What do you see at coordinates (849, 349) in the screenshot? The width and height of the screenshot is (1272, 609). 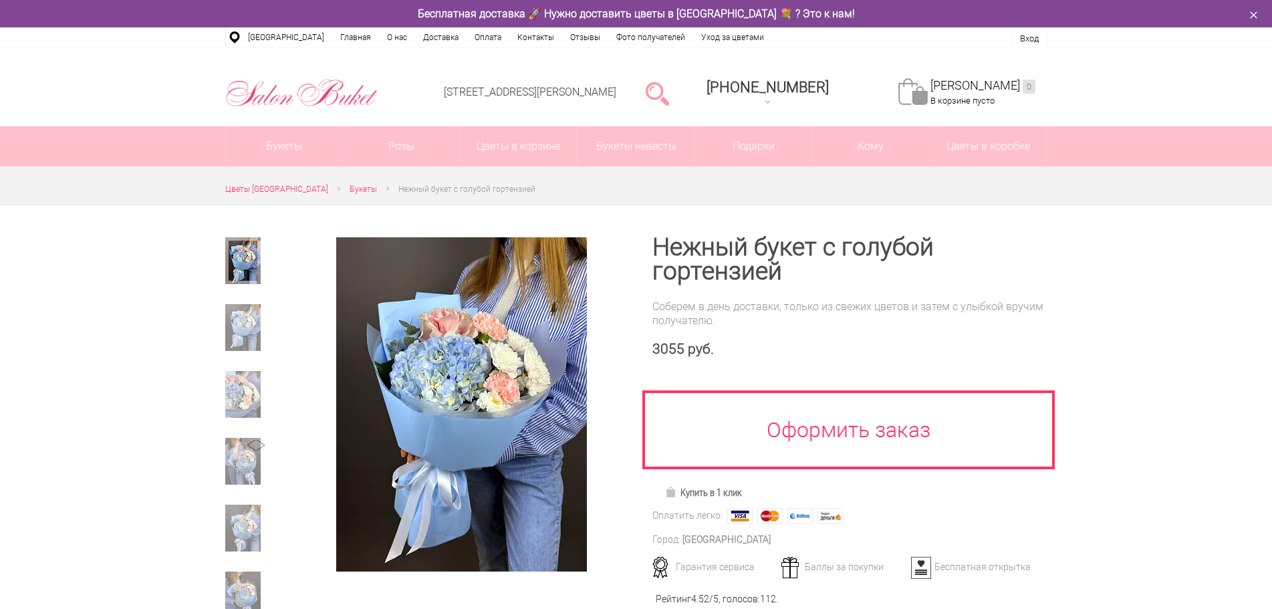 I see `div: 3055 руб.` at bounding box center [849, 349].